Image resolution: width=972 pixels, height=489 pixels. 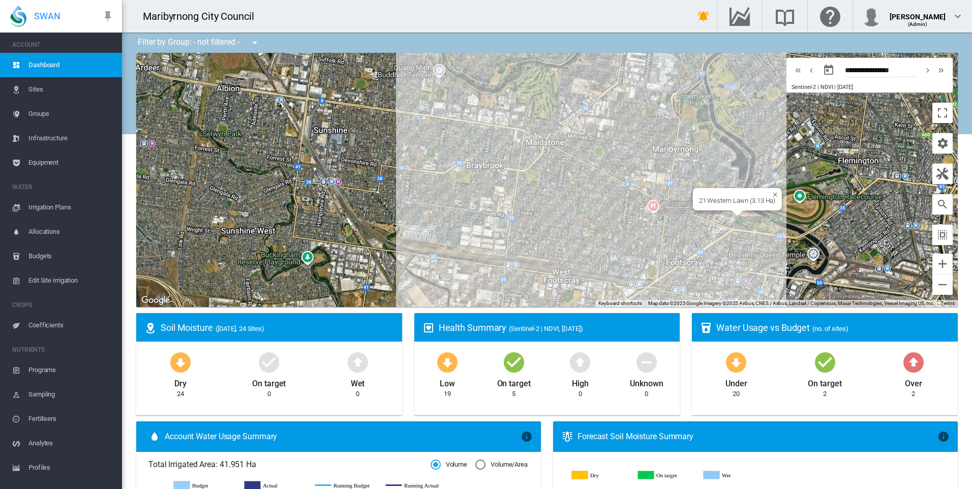 What do you see at coordinates (798, 70) in the screenshot?
I see `md-icon: icon-chevron-double-left` at bounding box center [798, 70].